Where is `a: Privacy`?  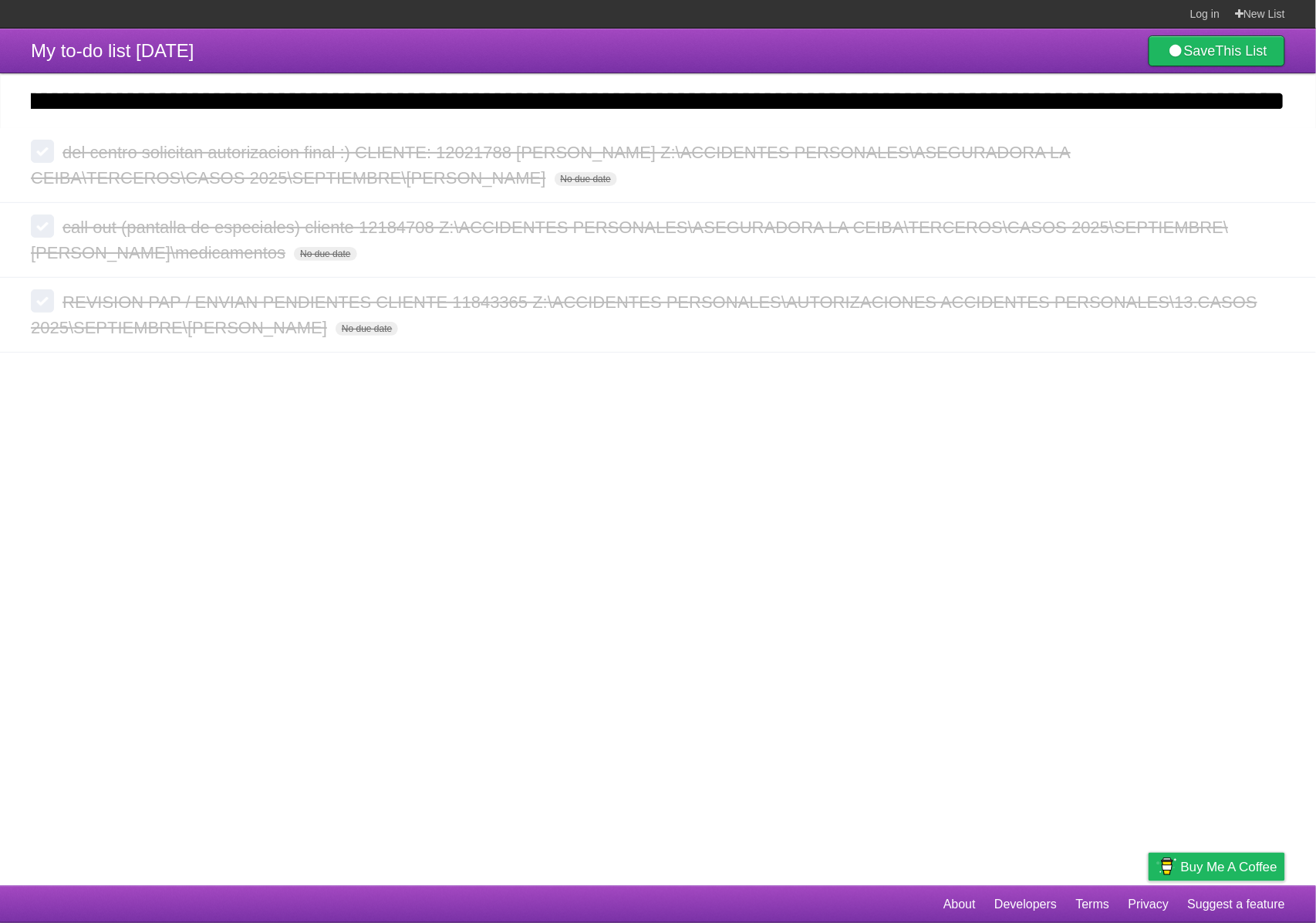 a: Privacy is located at coordinates (1148, 905).